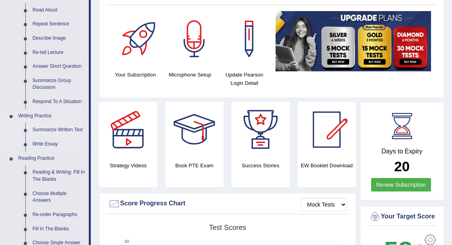 The image size is (452, 245). I want to click on a: Reading & Writing: Fill In The Blanks, so click(59, 176).